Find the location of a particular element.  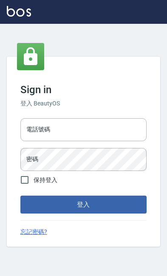

h6: 登入 BeautyOS is located at coordinates (83, 103).